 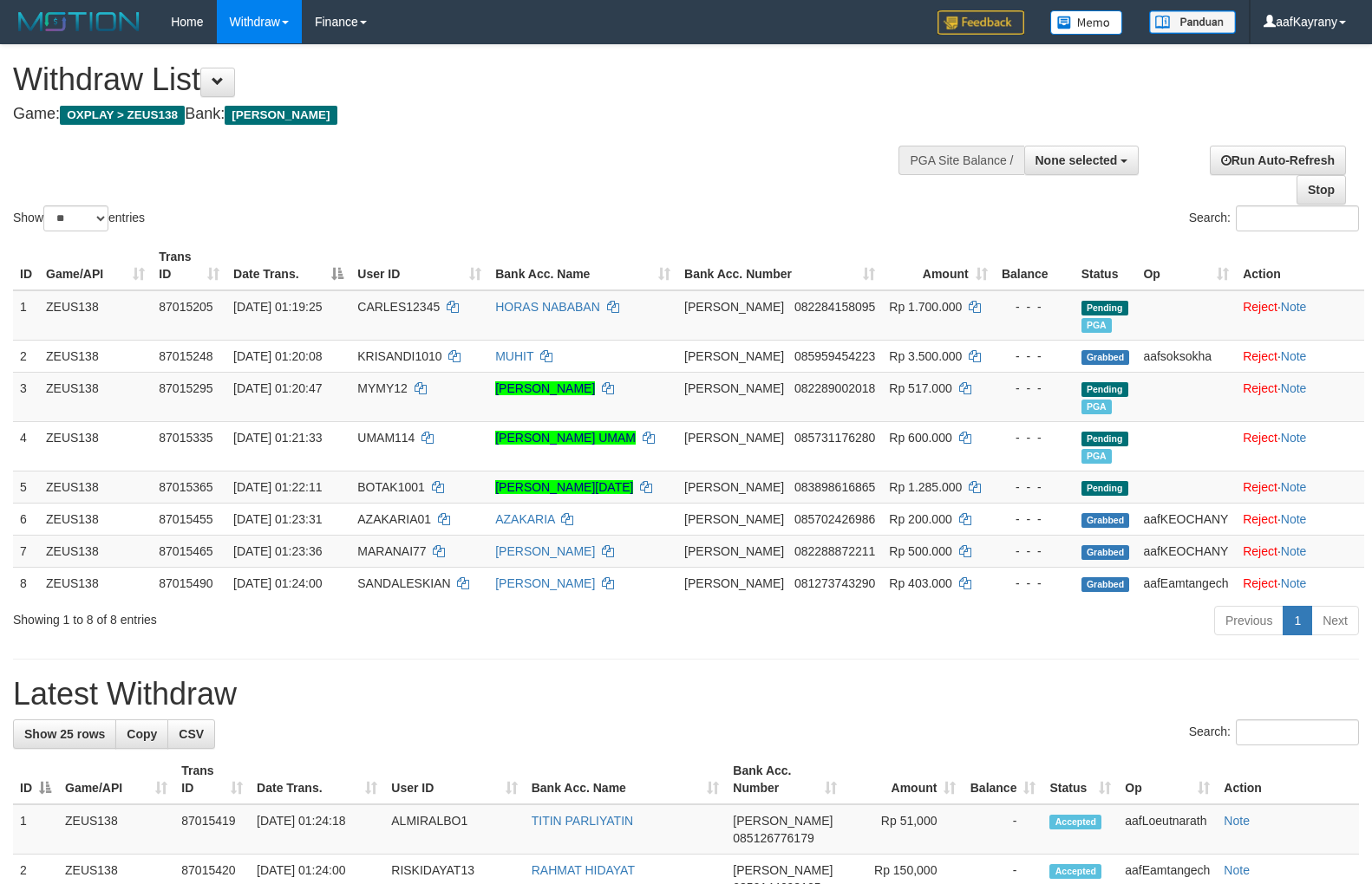 What do you see at coordinates (398, 307) in the screenshot?
I see `span: CARLES12345` at bounding box center [398, 307].